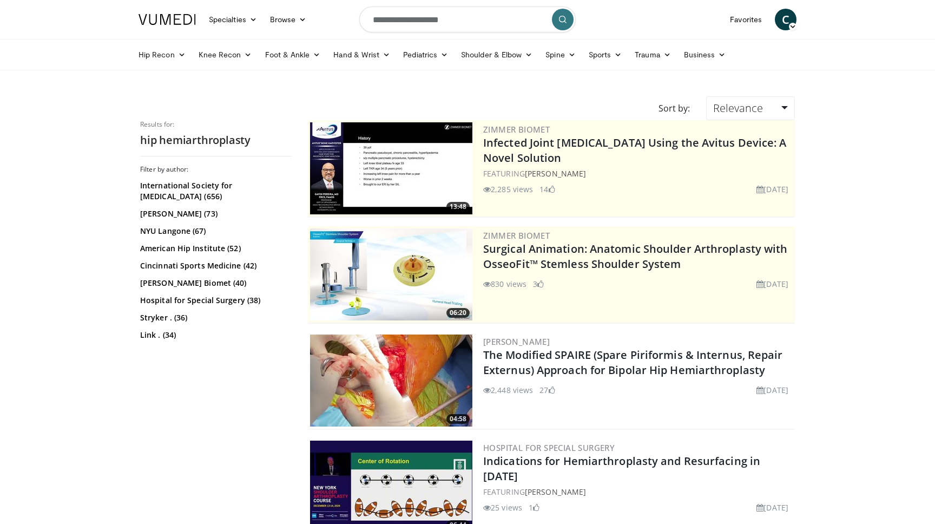 This screenshot has height=524, width=935. Describe the element at coordinates (458, 419) in the screenshot. I see `span: 04:58` at that location.